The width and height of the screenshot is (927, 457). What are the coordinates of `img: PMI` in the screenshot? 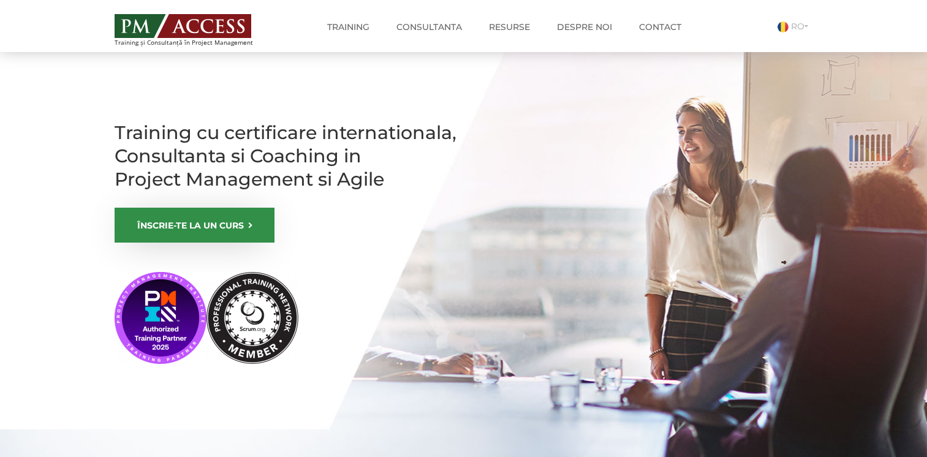 It's located at (207, 318).